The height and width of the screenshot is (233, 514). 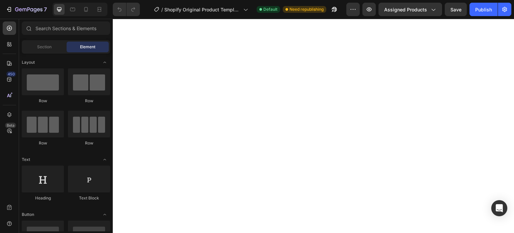 What do you see at coordinates (271, 9) in the screenshot?
I see `span: Default` at bounding box center [271, 9].